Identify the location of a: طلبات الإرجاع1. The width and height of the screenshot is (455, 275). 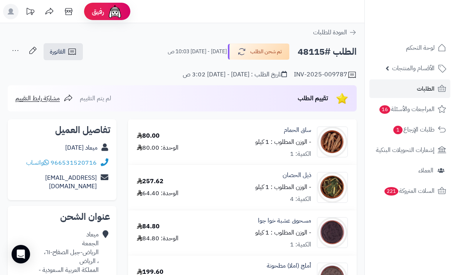
(410, 130).